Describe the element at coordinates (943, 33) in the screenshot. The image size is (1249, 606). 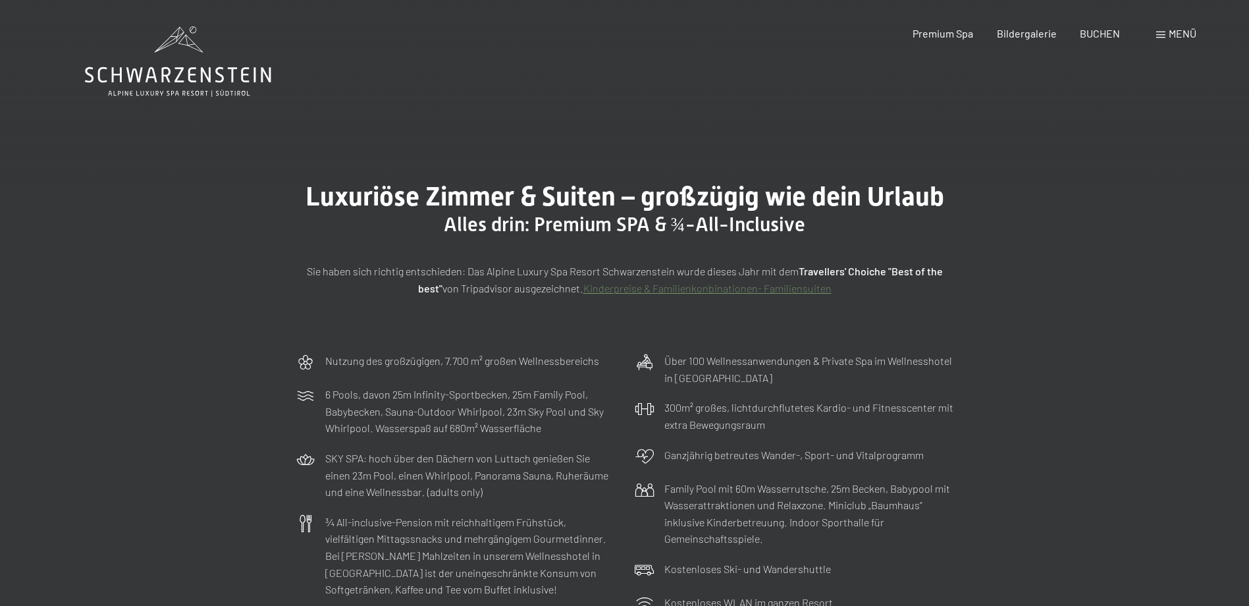
I see `a: Premium Spa` at that location.